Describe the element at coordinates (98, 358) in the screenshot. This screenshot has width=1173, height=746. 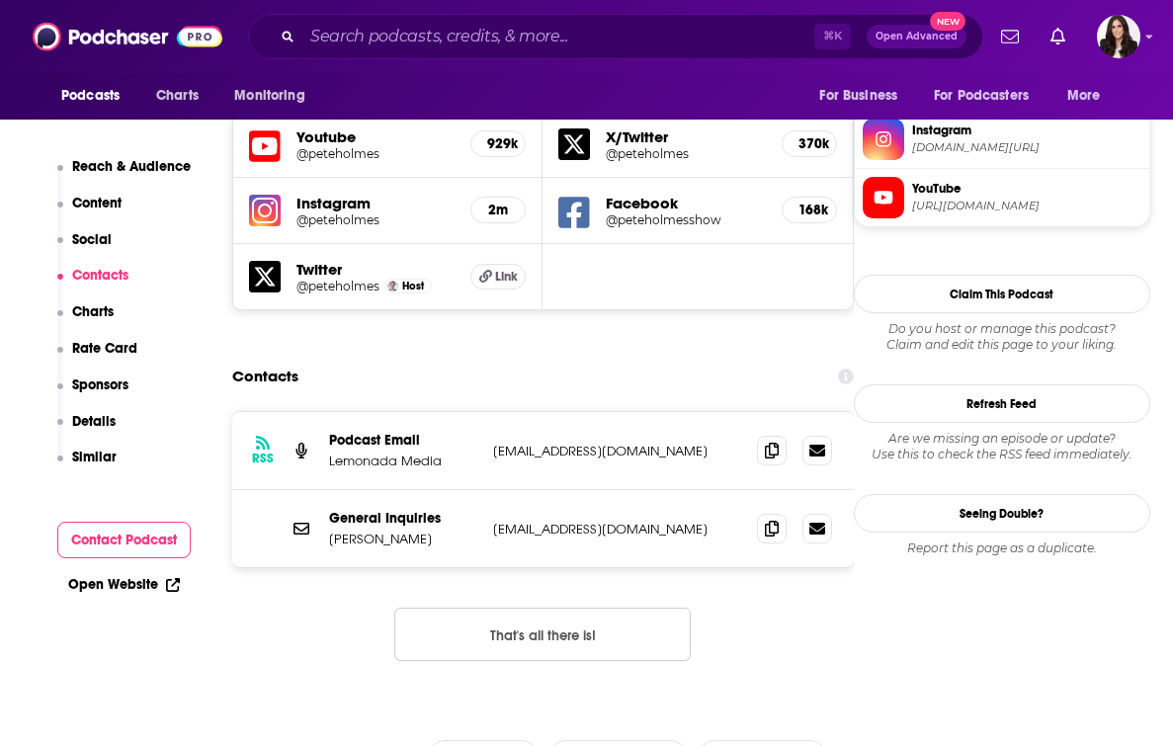
I see `button: Rate Card` at that location.